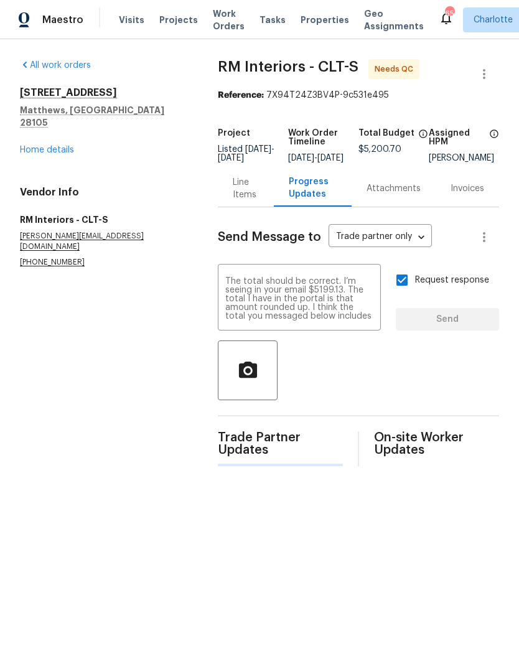 Image resolution: width=519 pixels, height=666 pixels. What do you see at coordinates (273, 20) in the screenshot?
I see `span: Tasks` at bounding box center [273, 20].